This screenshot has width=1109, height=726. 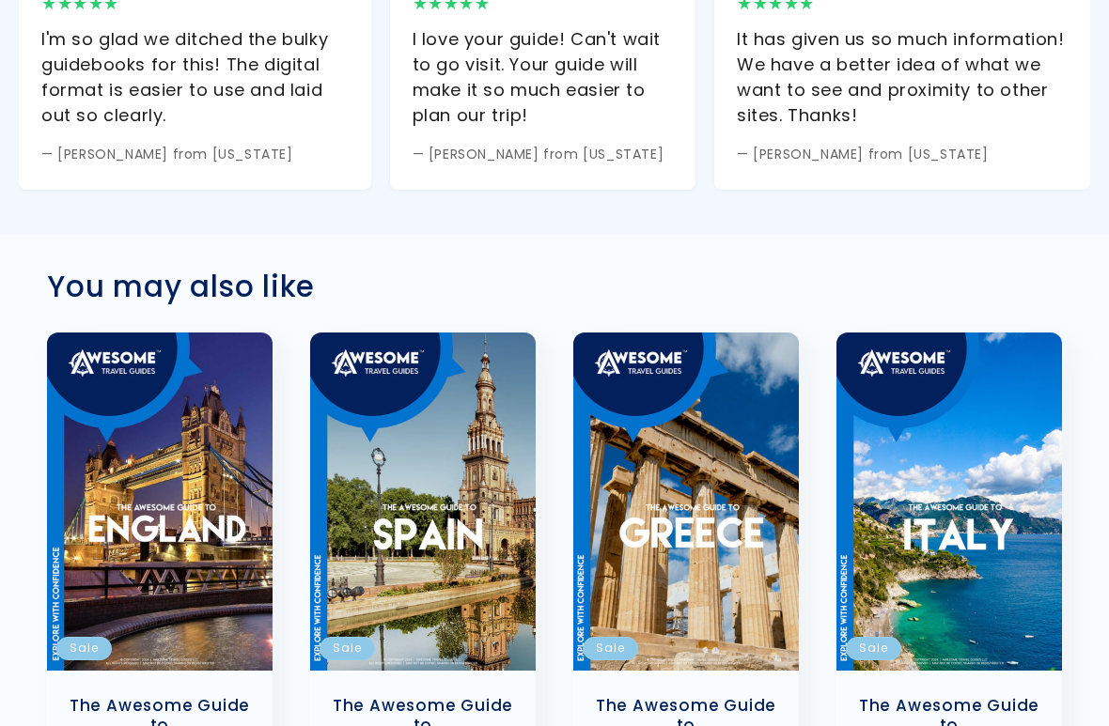 What do you see at coordinates (902, 77) in the screenshot?
I see `div: It has given us so much information! We have a better idea of what we want to see and proximity t...` at bounding box center [902, 77].